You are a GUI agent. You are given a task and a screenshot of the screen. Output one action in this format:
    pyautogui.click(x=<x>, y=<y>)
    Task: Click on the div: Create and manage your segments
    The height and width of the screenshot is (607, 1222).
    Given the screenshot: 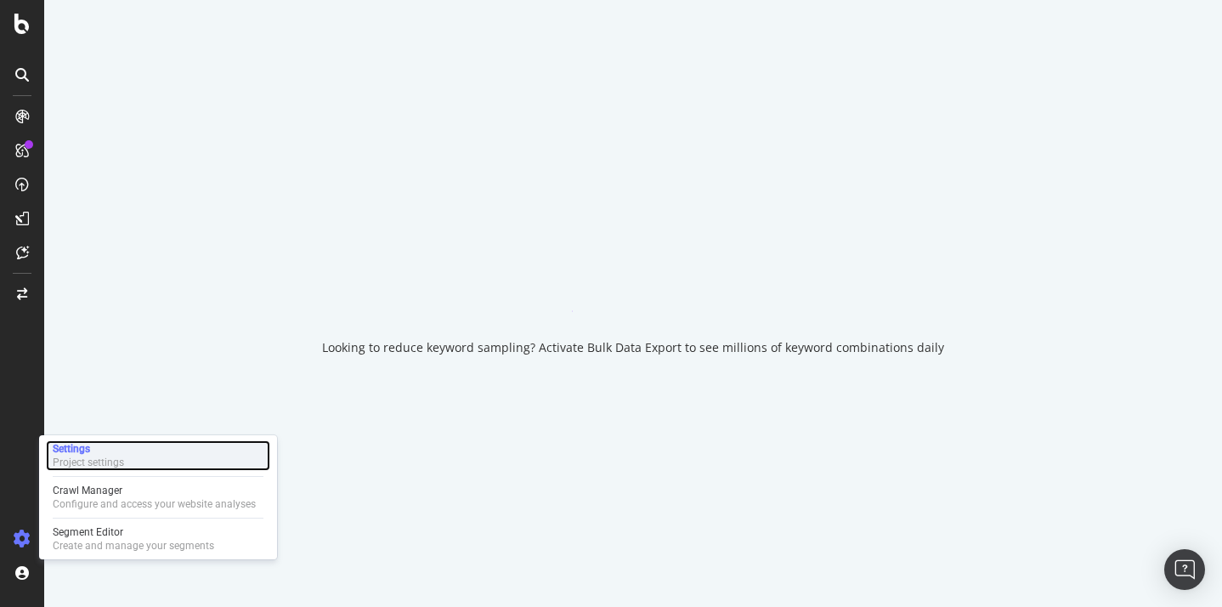 What is the action you would take?
    pyautogui.click(x=133, y=546)
    